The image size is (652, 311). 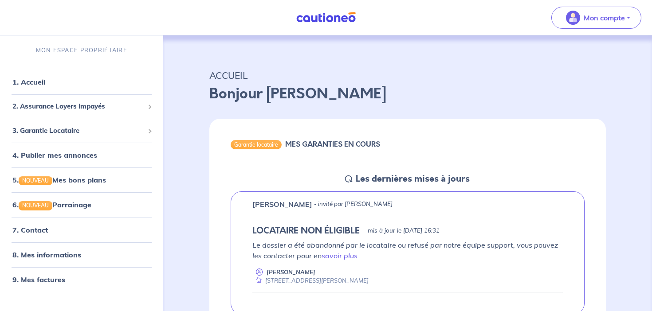 What do you see at coordinates (408, 231) in the screenshot?
I see `div: state: ARCHIVED, Context: IN-LANDLORD,IN-LANDLORD-NO-CERTIFICATE` at bounding box center [408, 231].